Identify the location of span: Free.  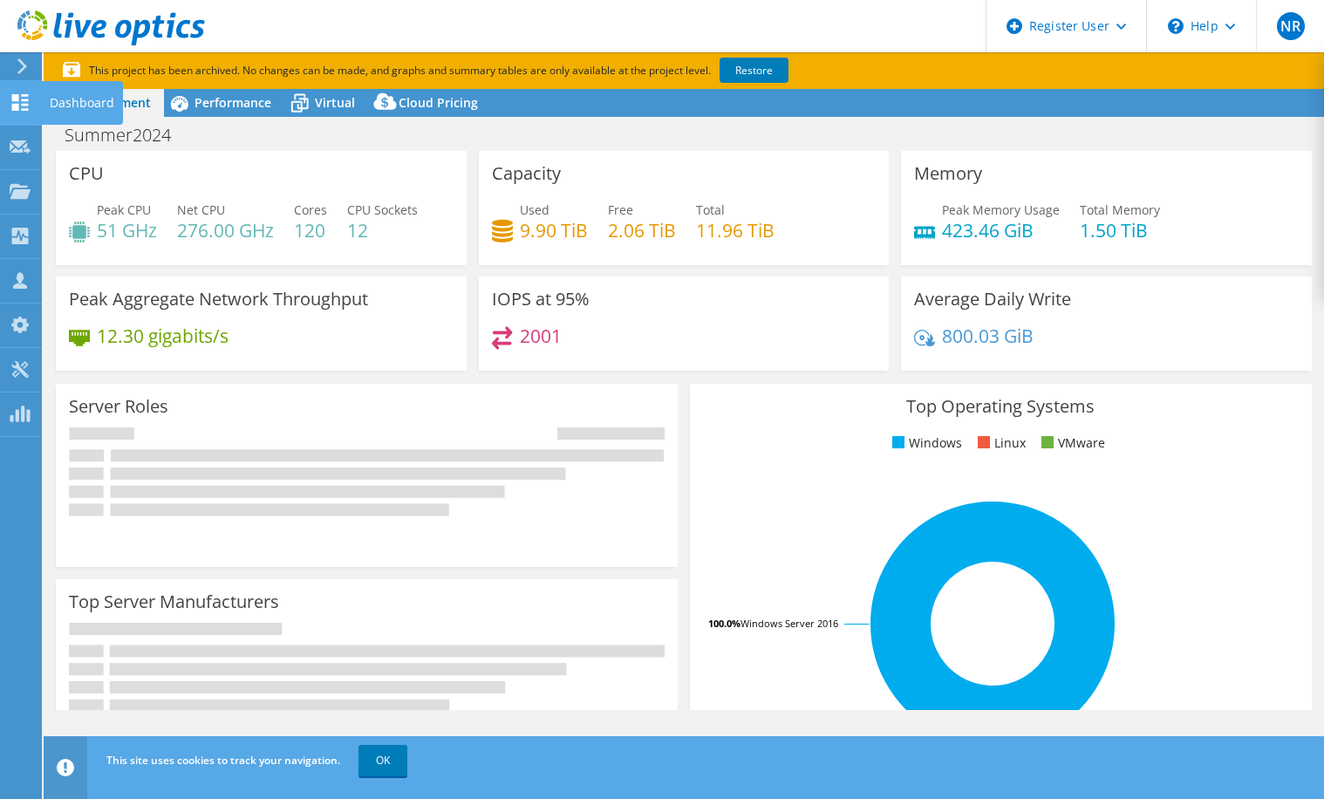
(620, 209).